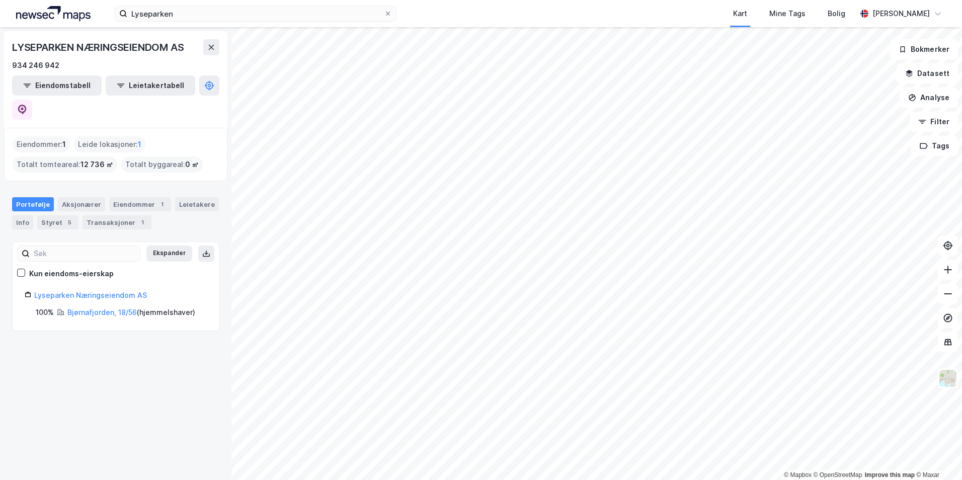 The height and width of the screenshot is (480, 962). Describe the element at coordinates (65, 164) in the screenshot. I see `div: Totalt tomteareal :` at that location.